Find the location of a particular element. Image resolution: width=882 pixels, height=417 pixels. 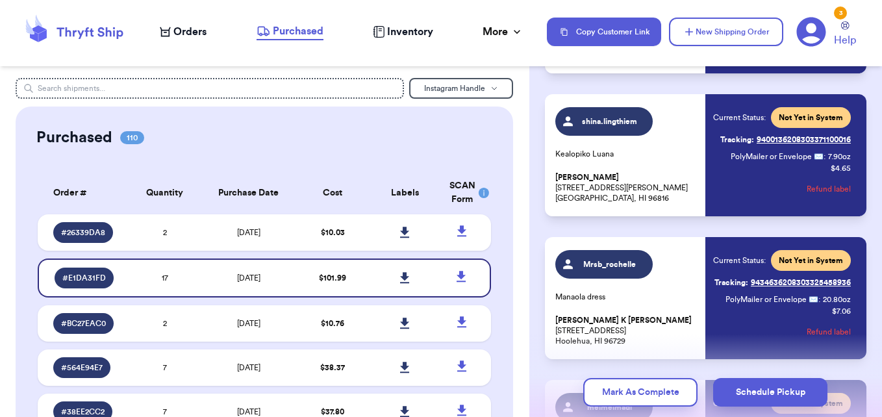

span: # BC27EAC0 is located at coordinates (83, 323).